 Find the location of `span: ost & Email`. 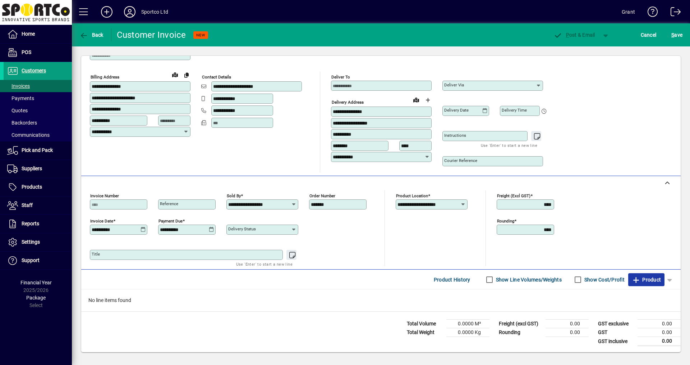

span: ost & Email is located at coordinates (575, 35).